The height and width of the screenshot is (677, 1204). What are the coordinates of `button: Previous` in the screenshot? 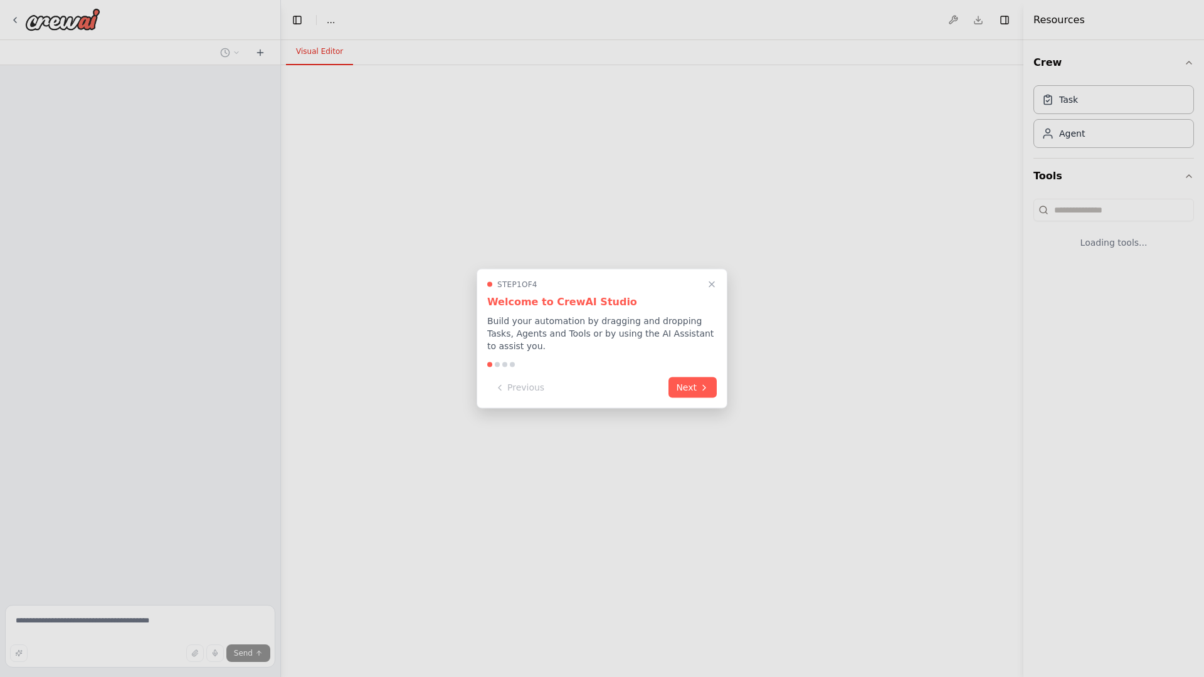 It's located at (519, 387).